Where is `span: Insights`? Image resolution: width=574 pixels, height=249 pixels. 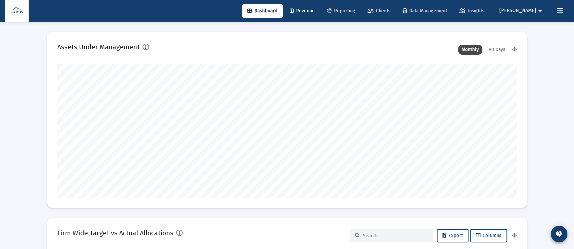
span: Insights is located at coordinates (472, 11).